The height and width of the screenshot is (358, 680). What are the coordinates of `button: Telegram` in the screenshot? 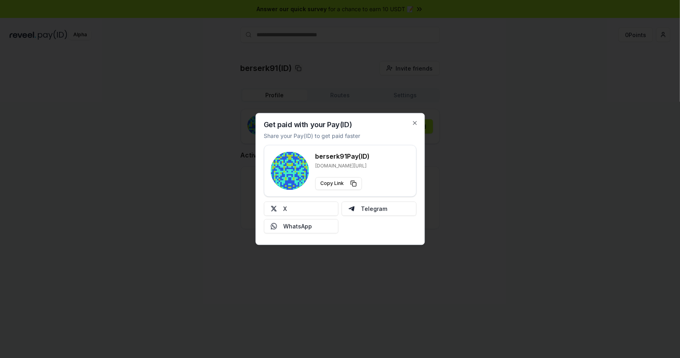 It's located at (379, 209).